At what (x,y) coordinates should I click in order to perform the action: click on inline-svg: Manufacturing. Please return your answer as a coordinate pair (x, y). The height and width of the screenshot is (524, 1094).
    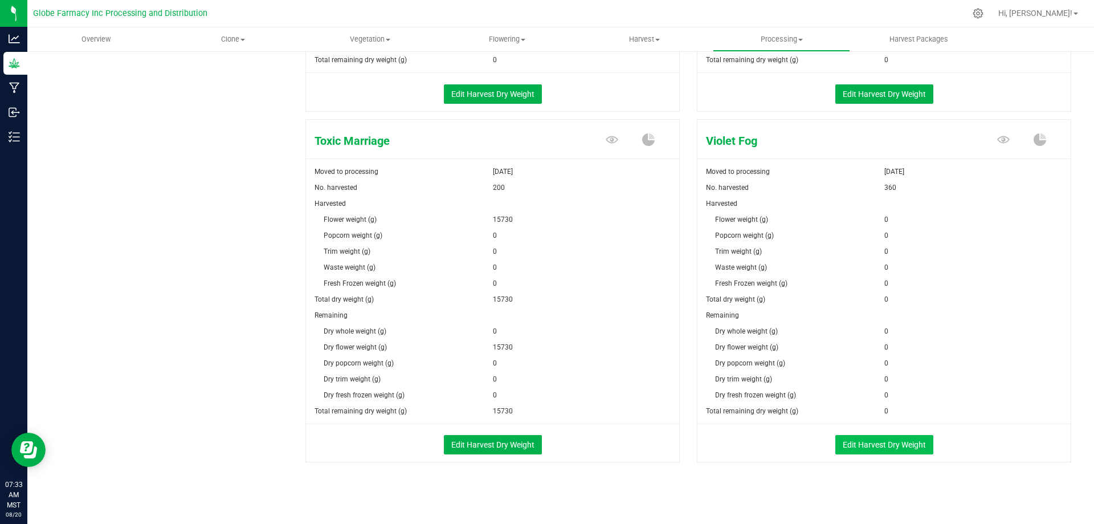
    Looking at the image, I should click on (14, 88).